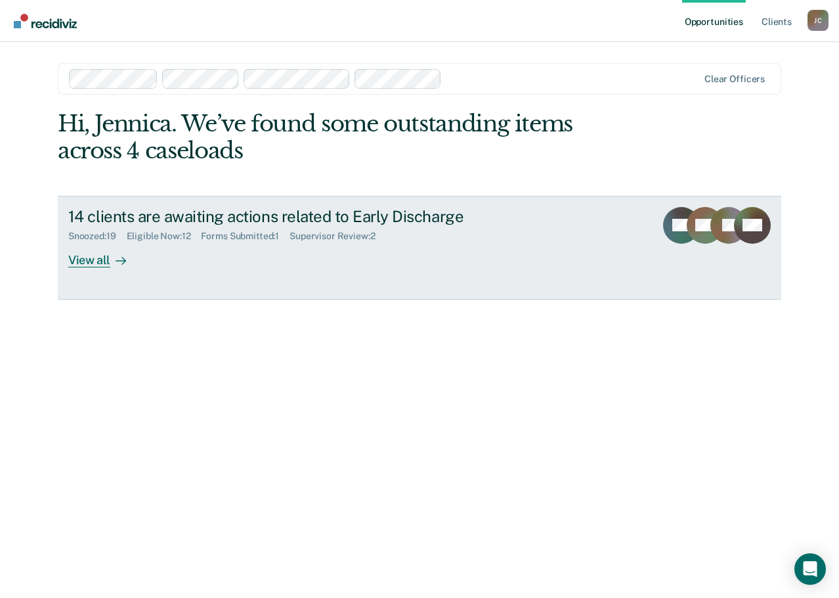 The height and width of the screenshot is (598, 839). I want to click on div: Supervisor Review : 2, so click(338, 236).